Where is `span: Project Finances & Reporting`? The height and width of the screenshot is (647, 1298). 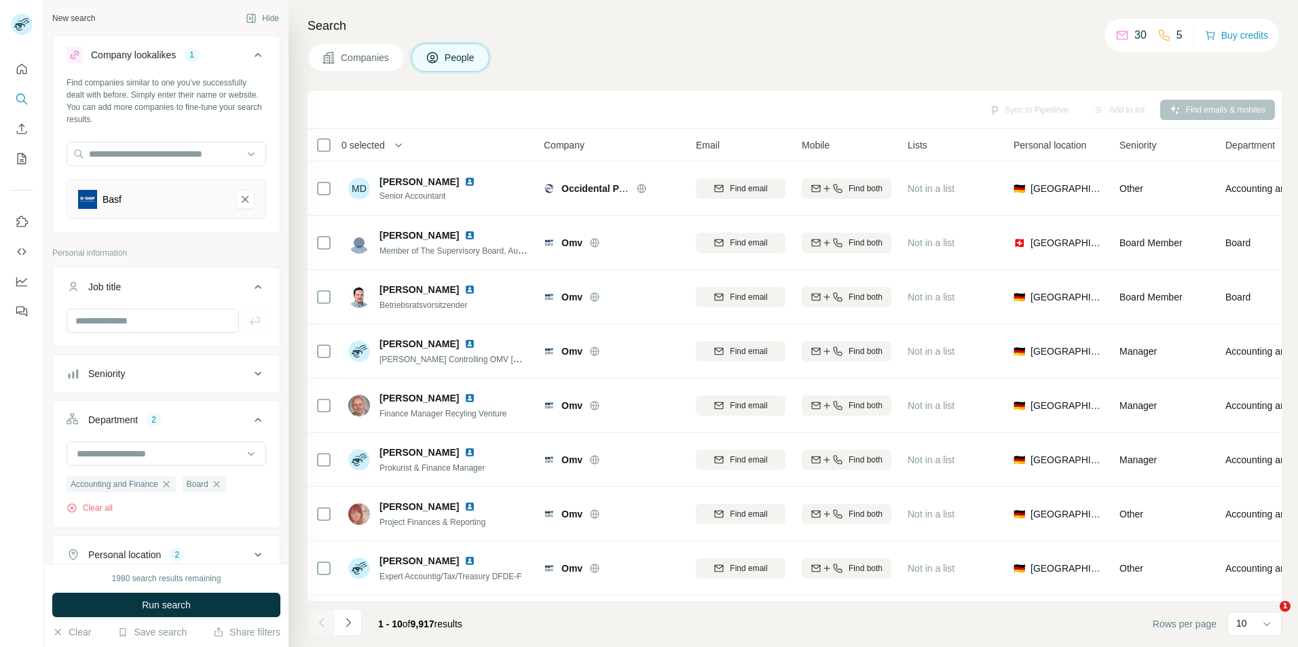 span: Project Finances & Reporting is located at coordinates (432, 523).